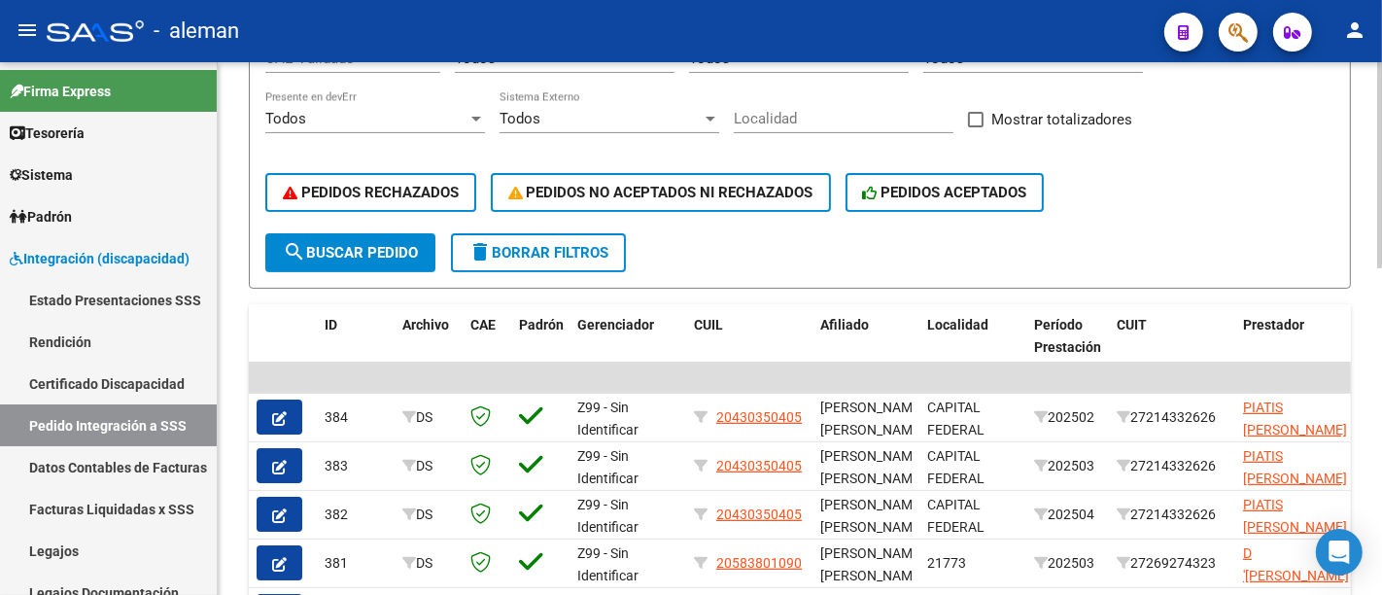  I want to click on datatable-header-cell: Gerenciador, so click(628, 347).